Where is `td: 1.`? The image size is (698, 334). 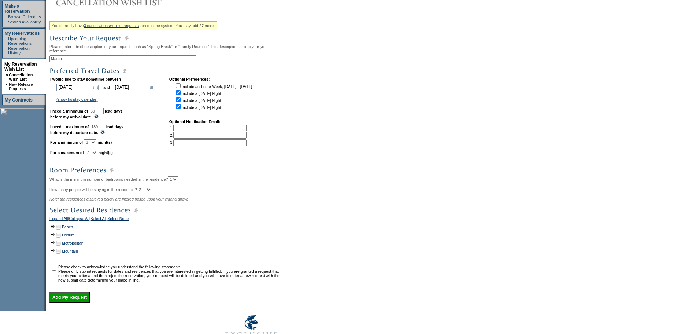 td: 1. is located at coordinates (208, 128).